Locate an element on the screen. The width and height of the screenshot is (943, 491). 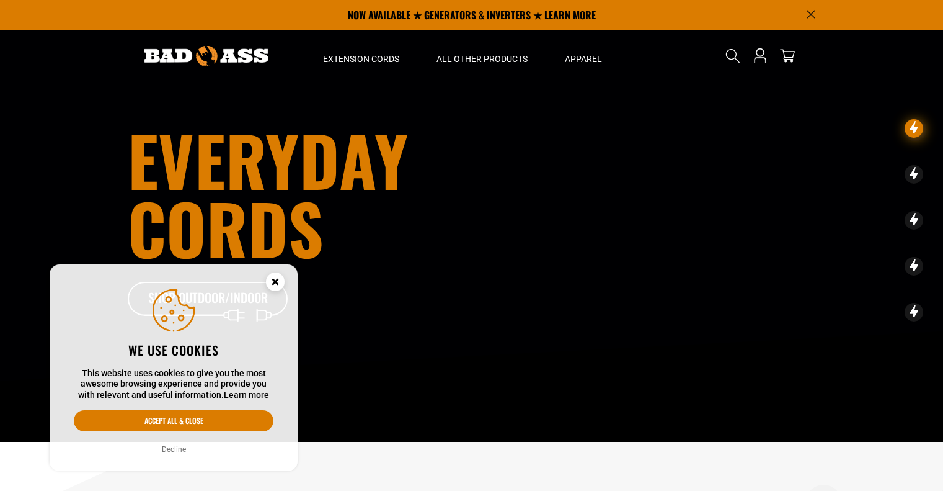
a: Learn more is located at coordinates (246, 394).